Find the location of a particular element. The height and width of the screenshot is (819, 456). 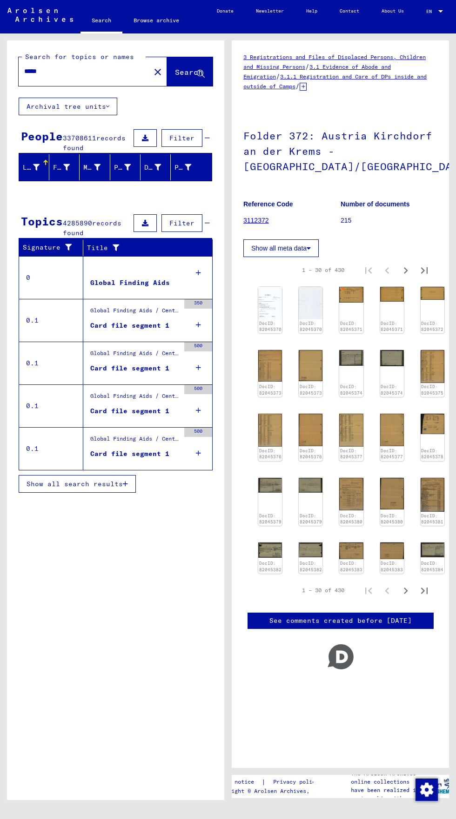

p: The Arolsen Archives online collections is located at coordinates (386, 778).